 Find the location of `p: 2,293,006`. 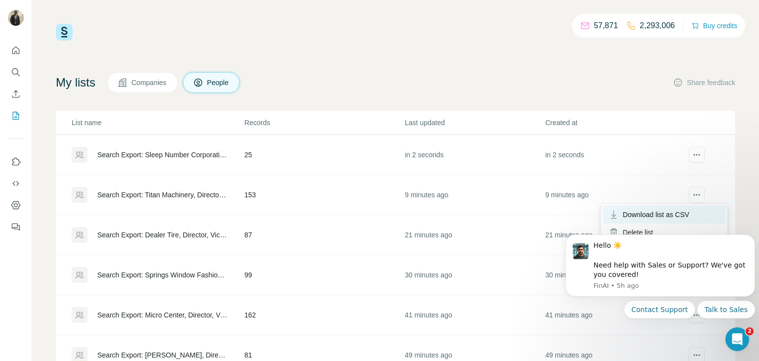

p: 2,293,006 is located at coordinates (657, 26).